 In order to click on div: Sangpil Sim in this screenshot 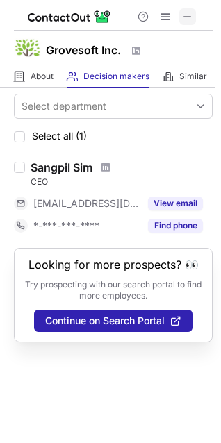, I will do `click(61, 168)`.